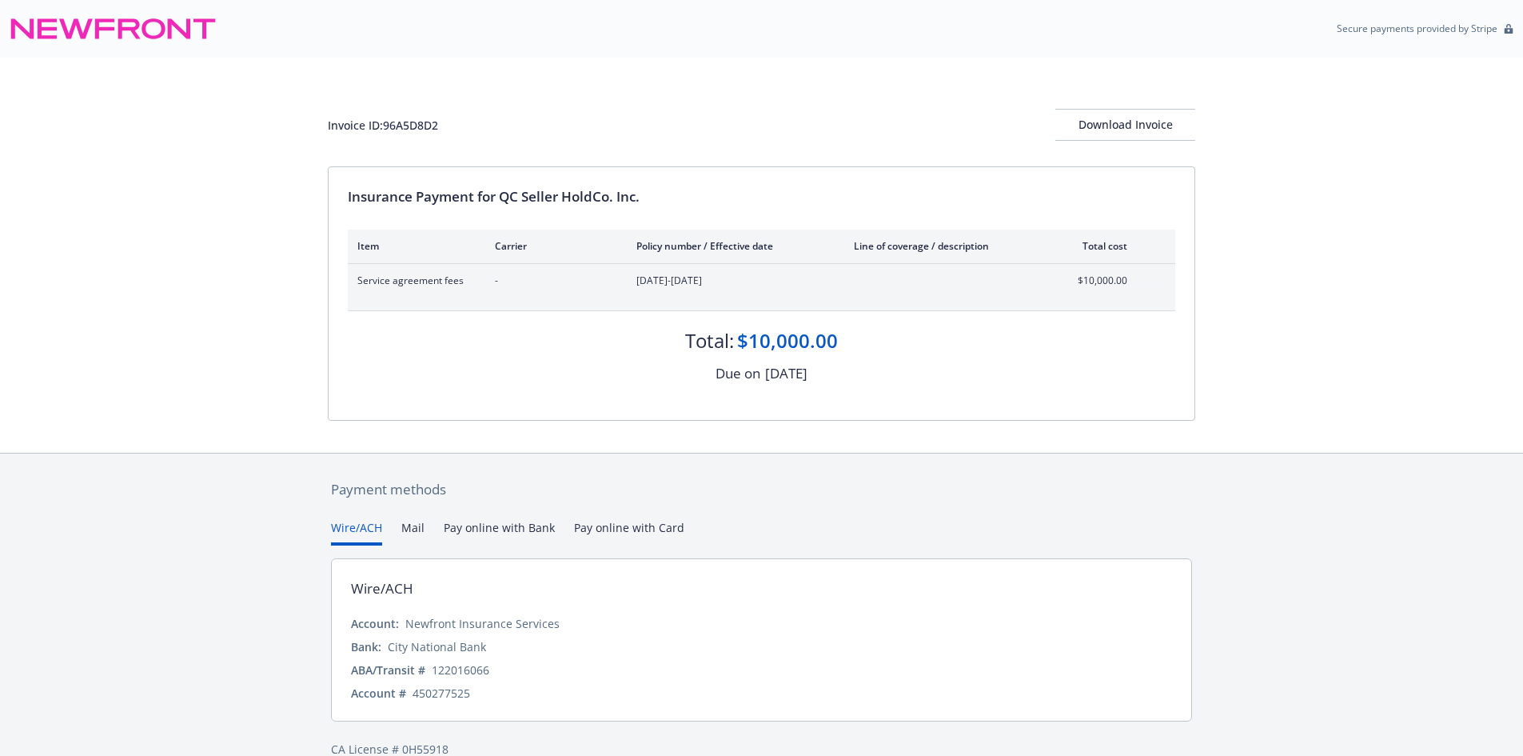 This screenshot has width=1523, height=756. Describe the element at coordinates (738, 373) in the screenshot. I see `div: Due on` at that location.